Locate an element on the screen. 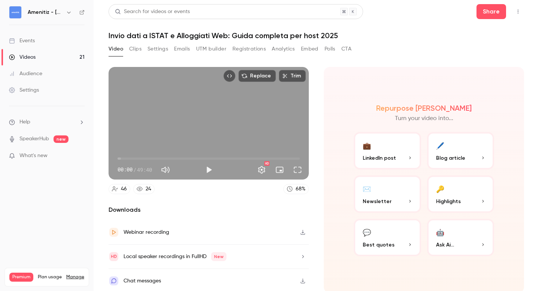 The height and width of the screenshot is (291, 539). button: Polls is located at coordinates (330, 49).